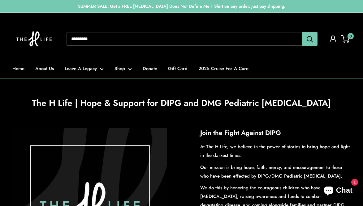 This screenshot has height=206, width=363. Describe the element at coordinates (338, 191) in the screenshot. I see `inbox-online-store-chat: Shopify online store chat` at that location.